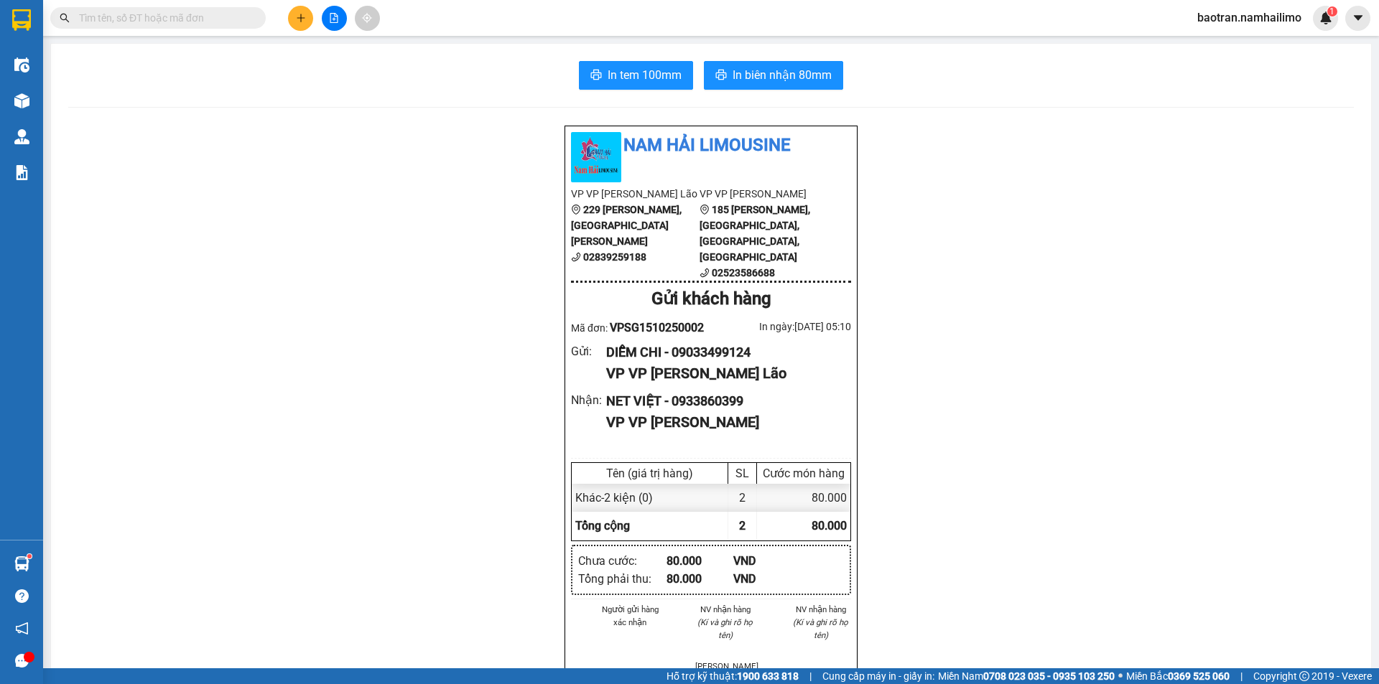 This screenshot has width=1379, height=684. What do you see at coordinates (300, 18) in the screenshot?
I see `button: plus` at bounding box center [300, 18].